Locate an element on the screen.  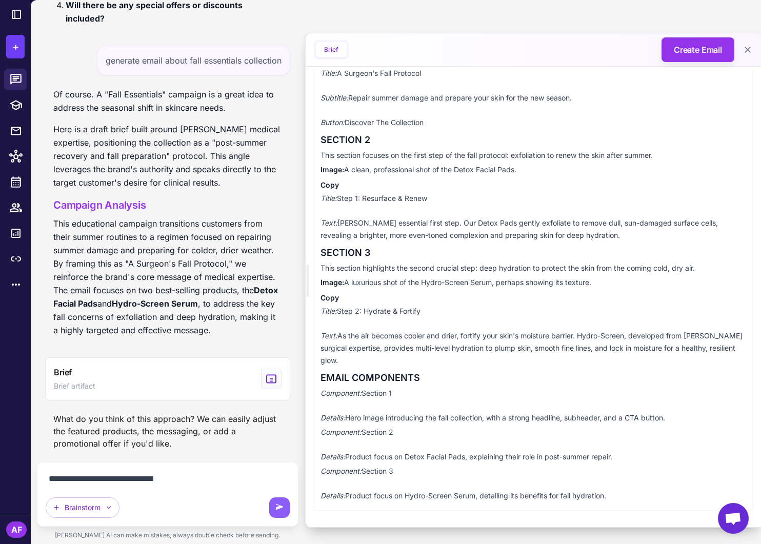
p: This section highlights the second crucial step: deep hydration to protect the skin from the comi... is located at coordinates (534, 268).